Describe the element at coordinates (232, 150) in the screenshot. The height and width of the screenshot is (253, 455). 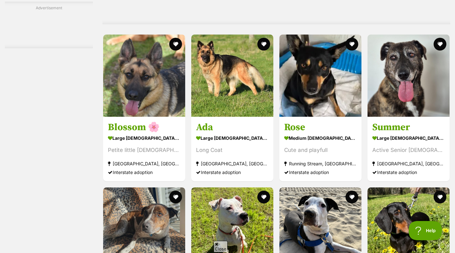
I see `div: Long Coat` at that location.